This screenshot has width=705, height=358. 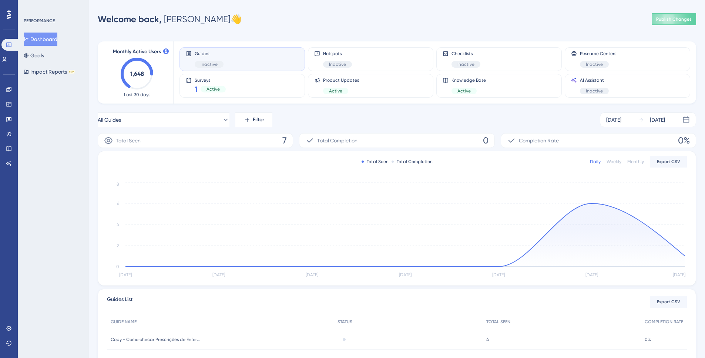 I want to click on button: Dashboard, so click(x=40, y=39).